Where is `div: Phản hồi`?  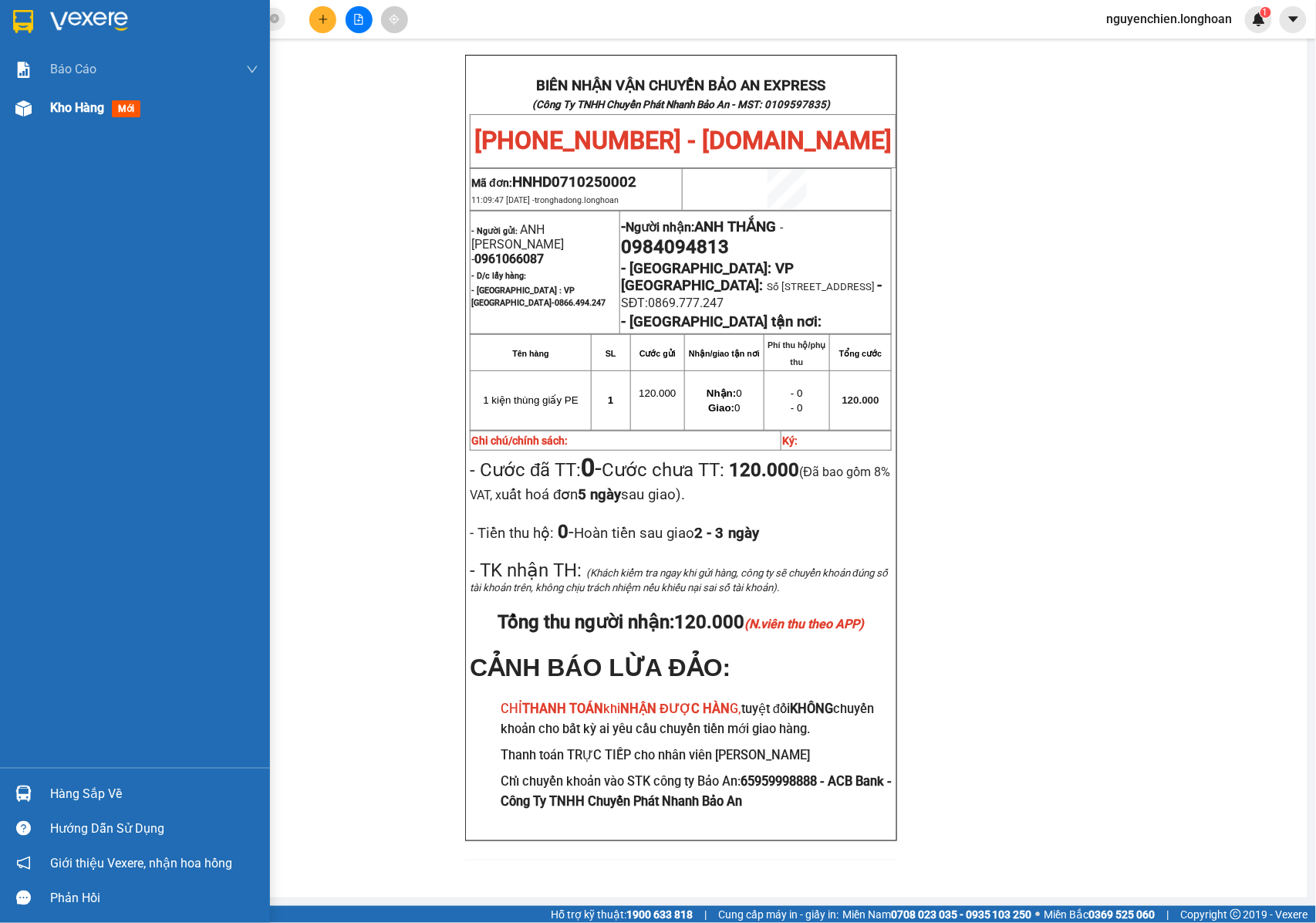
div: Phản hồi is located at coordinates (155, 898).